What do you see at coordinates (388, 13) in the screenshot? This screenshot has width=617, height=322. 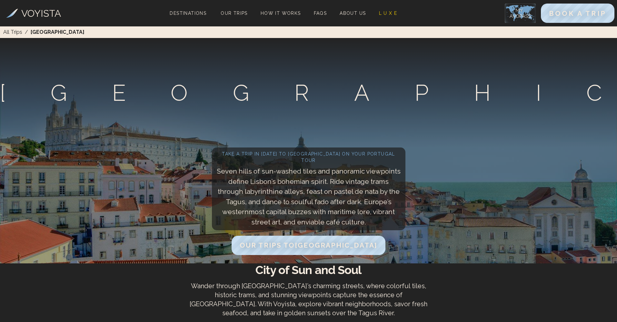 I see `a: L U X E` at bounding box center [388, 13].